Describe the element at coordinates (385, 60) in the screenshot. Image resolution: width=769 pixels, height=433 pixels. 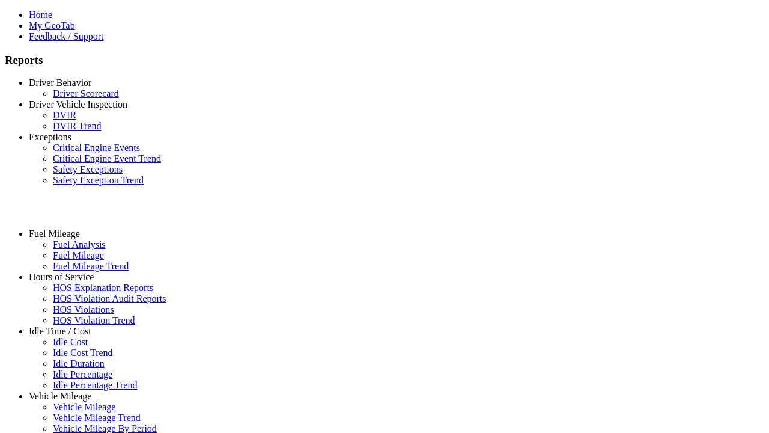
I see `h3: Reports` at that location.